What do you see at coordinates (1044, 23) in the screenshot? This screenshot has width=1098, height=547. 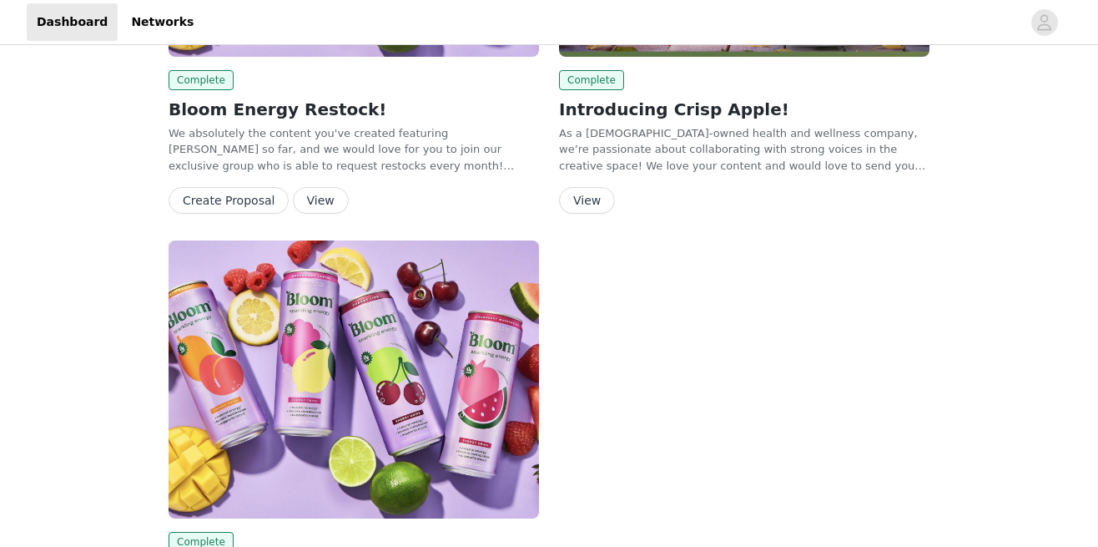 I see `div: avatar` at bounding box center [1044, 23].